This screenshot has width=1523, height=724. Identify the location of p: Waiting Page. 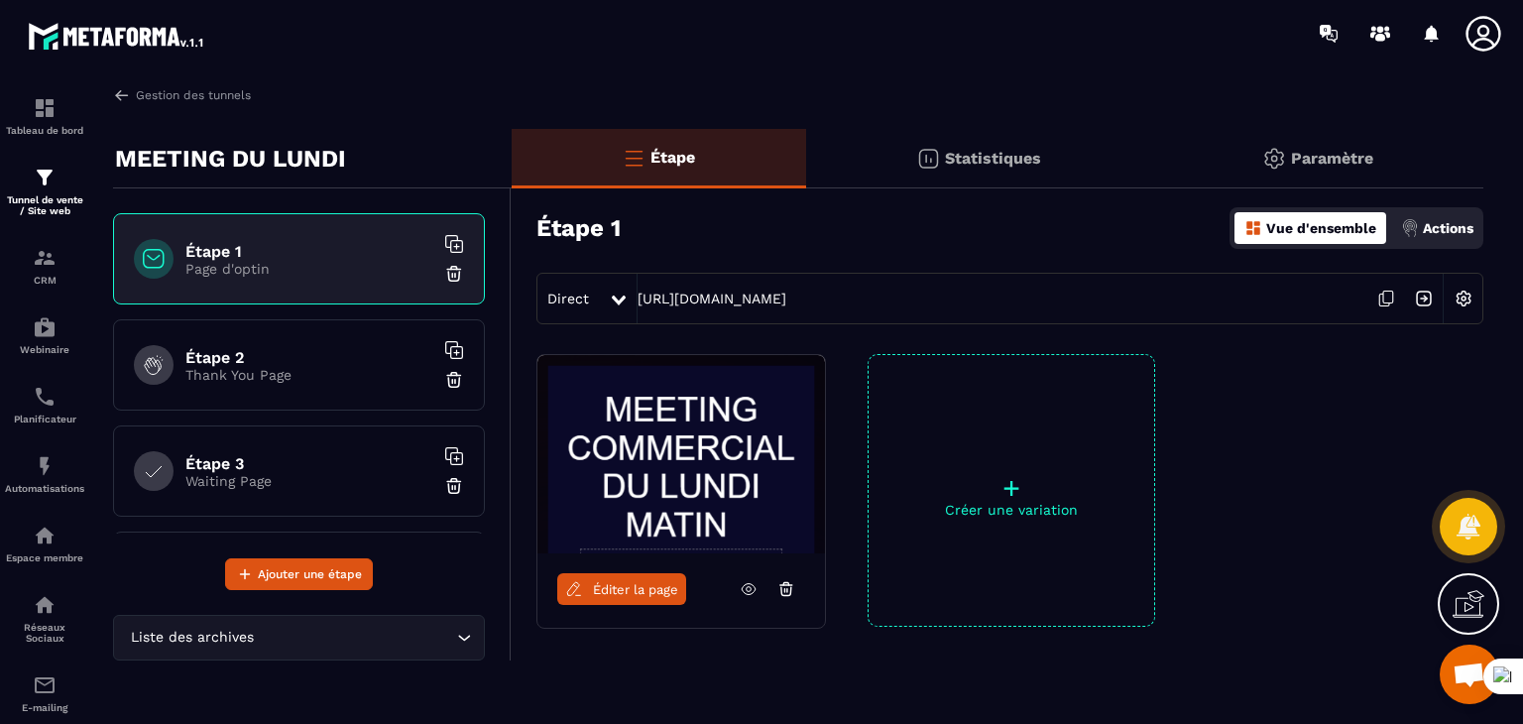
(309, 481).